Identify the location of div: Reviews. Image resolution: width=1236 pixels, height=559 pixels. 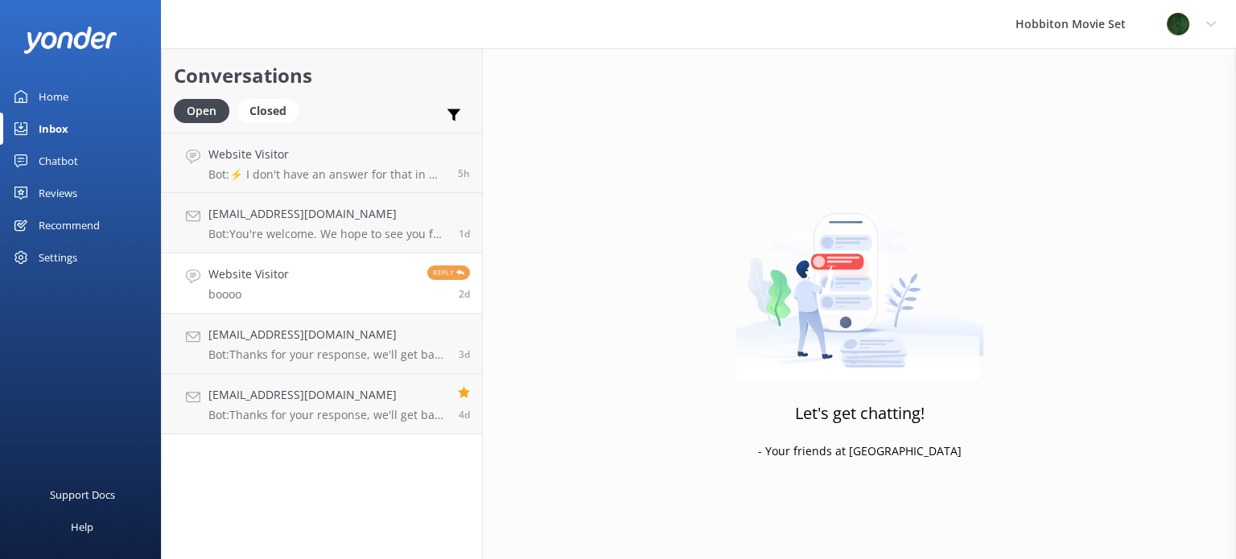
(58, 193).